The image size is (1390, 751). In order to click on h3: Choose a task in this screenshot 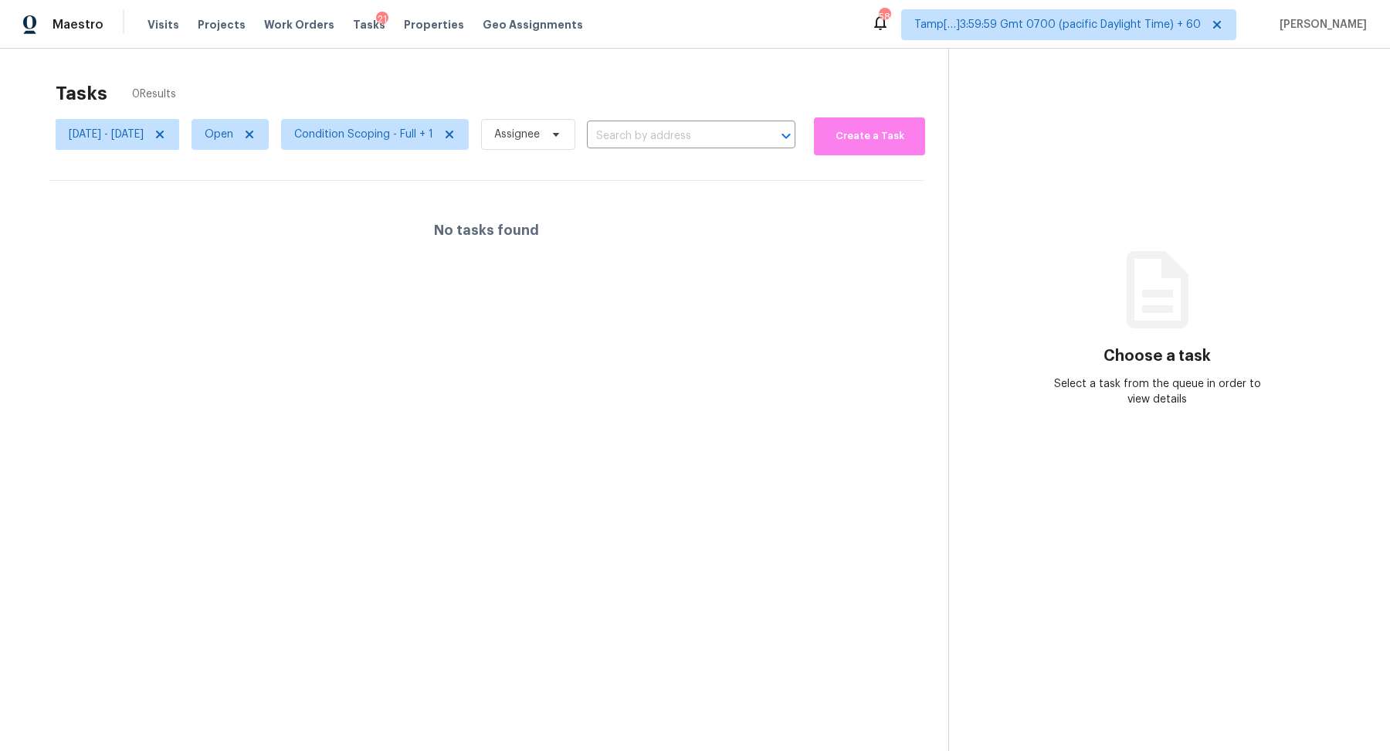, I will do `click(1157, 356)`.